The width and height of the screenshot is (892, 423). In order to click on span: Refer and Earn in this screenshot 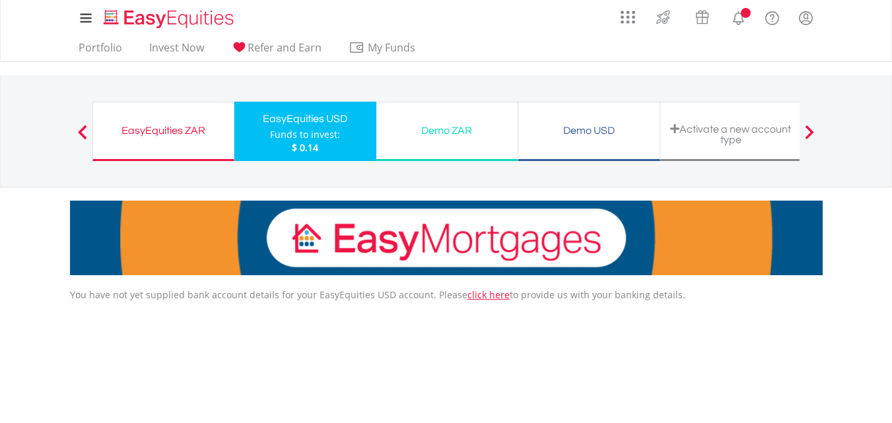, I will do `click(284, 48)`.